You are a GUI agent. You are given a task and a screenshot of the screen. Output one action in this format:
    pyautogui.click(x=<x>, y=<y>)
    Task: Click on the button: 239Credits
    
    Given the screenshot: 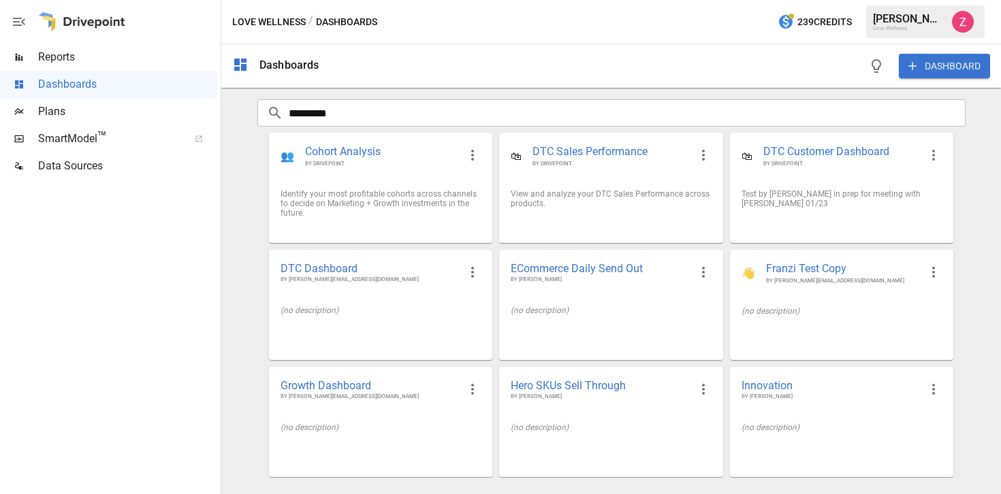 What is the action you would take?
    pyautogui.click(x=814, y=22)
    